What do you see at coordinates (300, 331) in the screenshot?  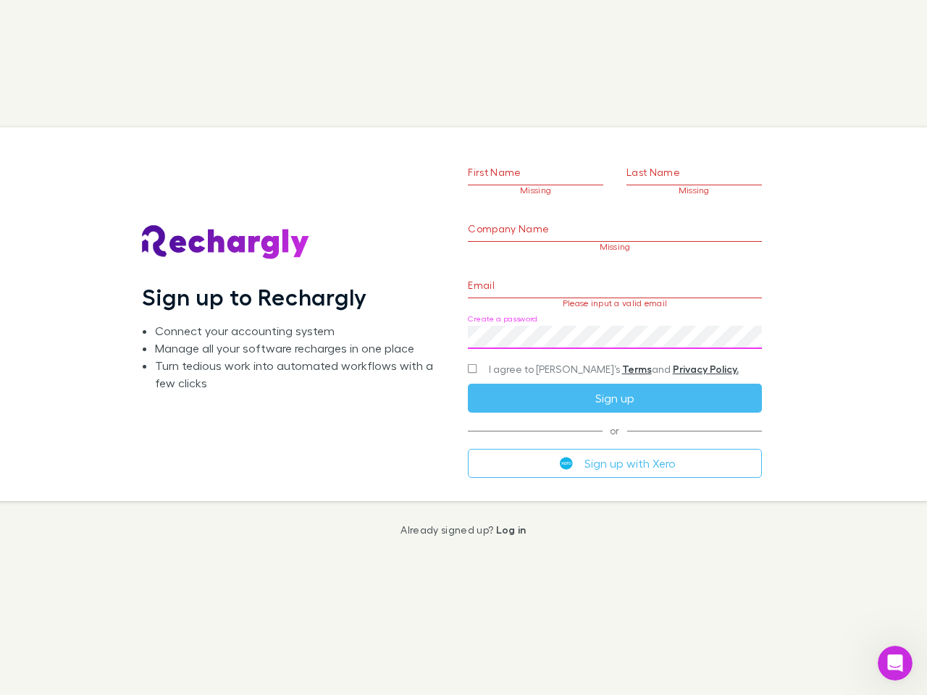 I see `li: Connect your accounting system` at bounding box center [300, 331].